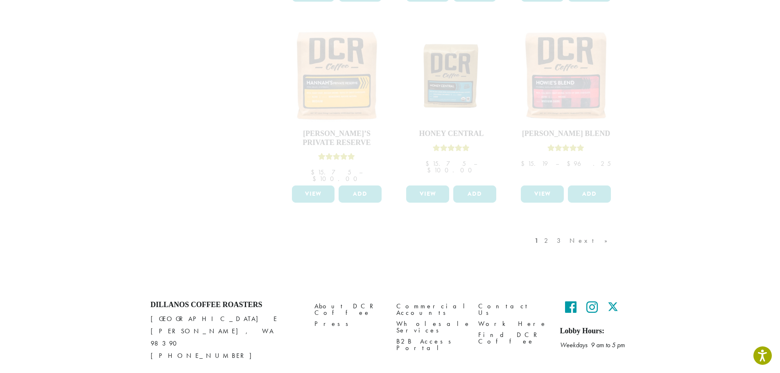 This screenshot has height=373, width=780. Describe the element at coordinates (513, 338) in the screenshot. I see `a: Find DCR Coffee` at that location.